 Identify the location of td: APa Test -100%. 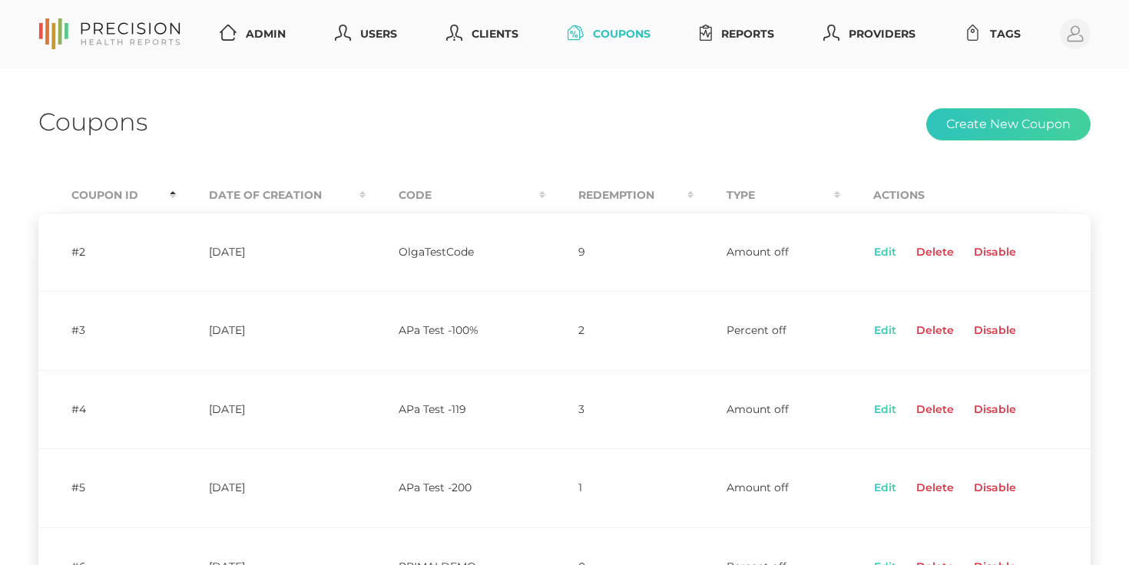
(455, 330).